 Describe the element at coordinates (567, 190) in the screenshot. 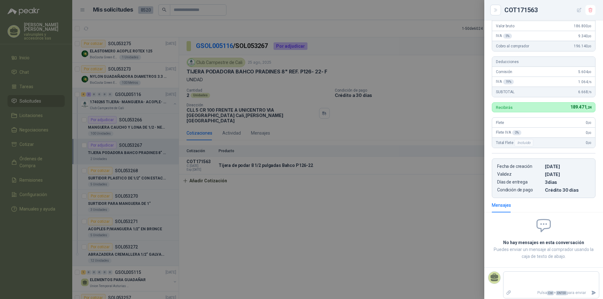

I see `p: Crédito 30 días` at that location.